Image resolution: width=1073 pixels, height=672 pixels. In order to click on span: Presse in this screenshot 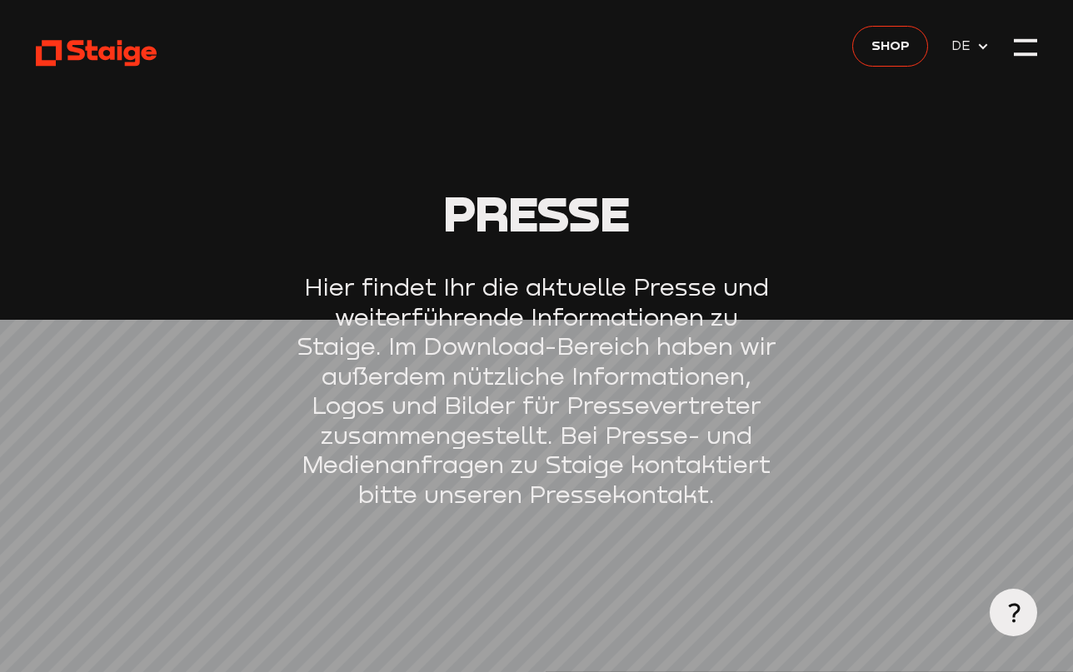, I will do `click(536, 213)`.